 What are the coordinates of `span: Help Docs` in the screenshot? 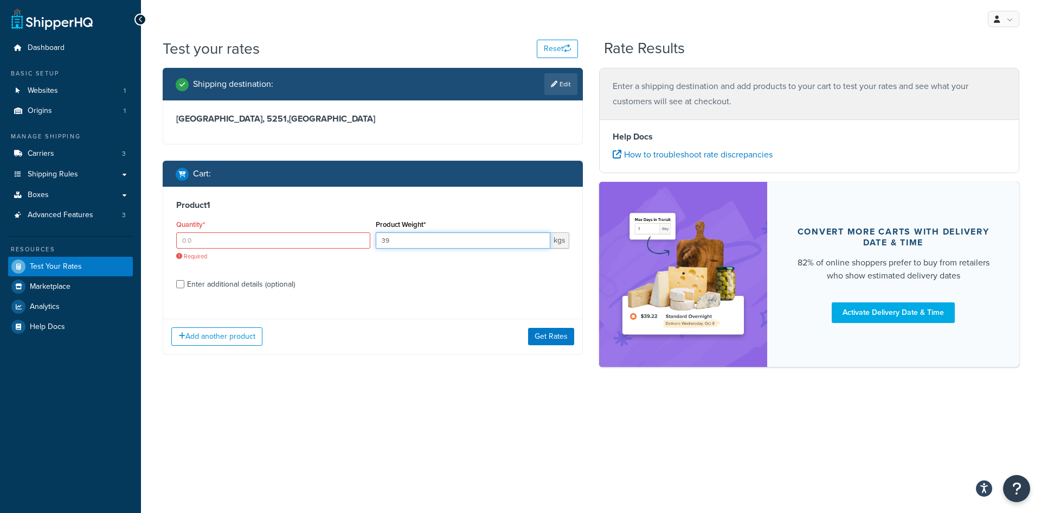 It's located at (47, 326).